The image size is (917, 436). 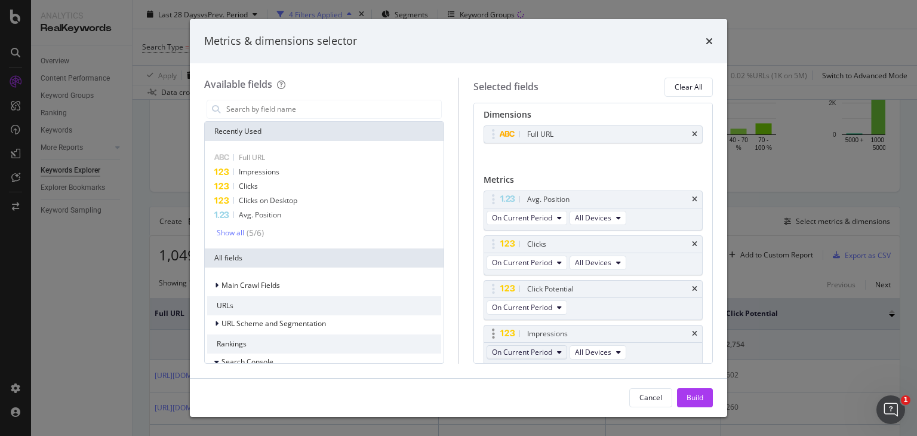 I want to click on div: modal, so click(x=459, y=218).